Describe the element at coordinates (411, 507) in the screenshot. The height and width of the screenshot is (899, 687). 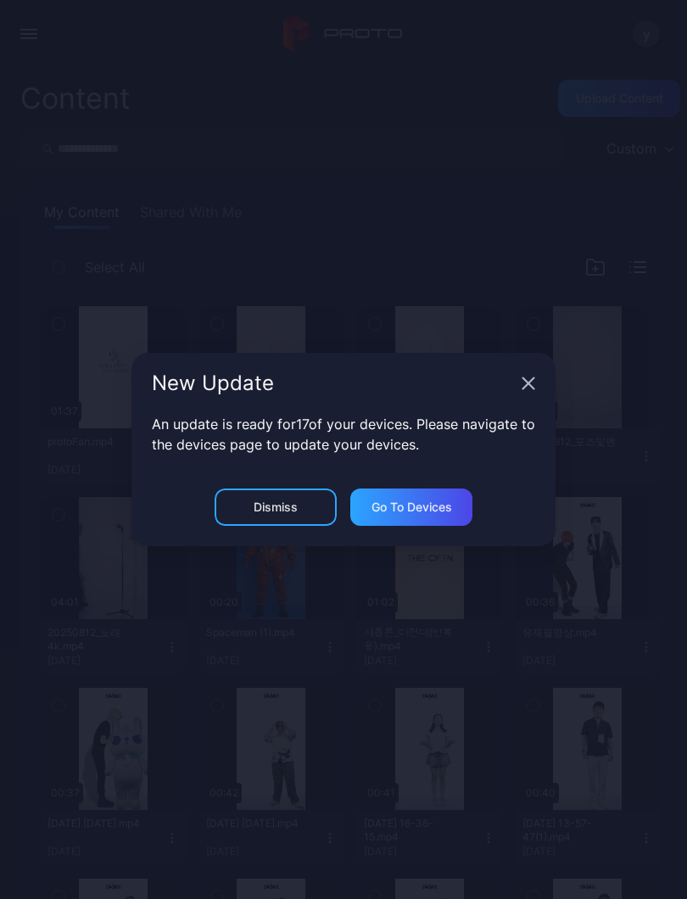
I see `div: Go to devices` at that location.